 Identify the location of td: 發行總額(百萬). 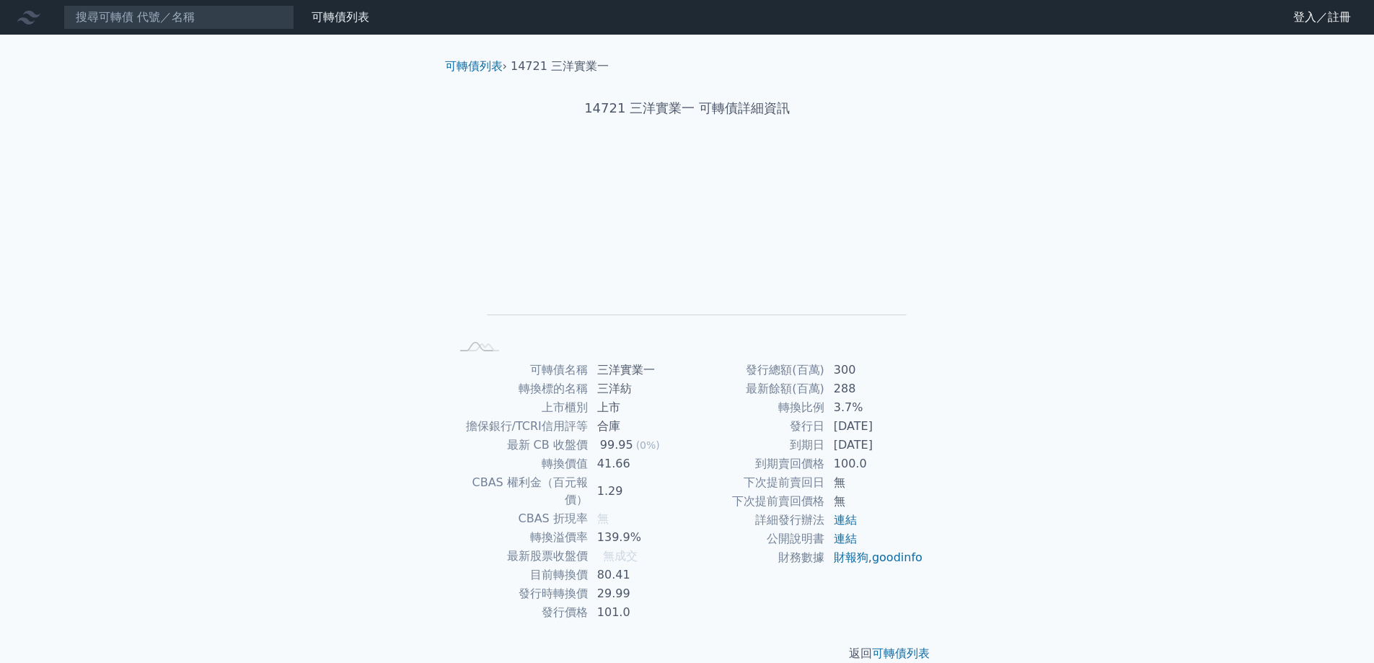
(756, 370).